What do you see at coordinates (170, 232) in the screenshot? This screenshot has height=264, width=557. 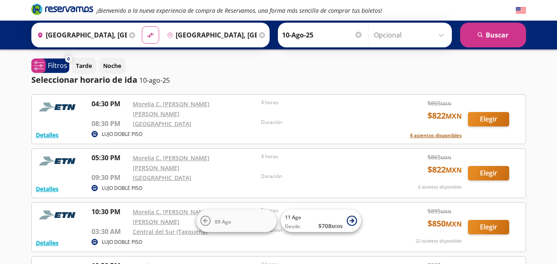 I see `a: Central del Sur (Taxqueña)` at bounding box center [170, 232].